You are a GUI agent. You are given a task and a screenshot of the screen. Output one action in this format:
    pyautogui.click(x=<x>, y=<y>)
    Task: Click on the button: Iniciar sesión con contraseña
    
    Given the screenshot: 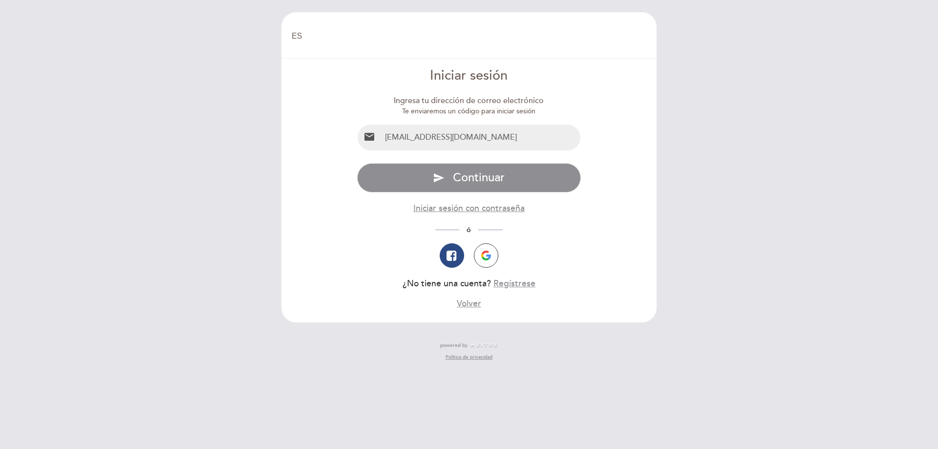 What is the action you would take?
    pyautogui.click(x=469, y=208)
    